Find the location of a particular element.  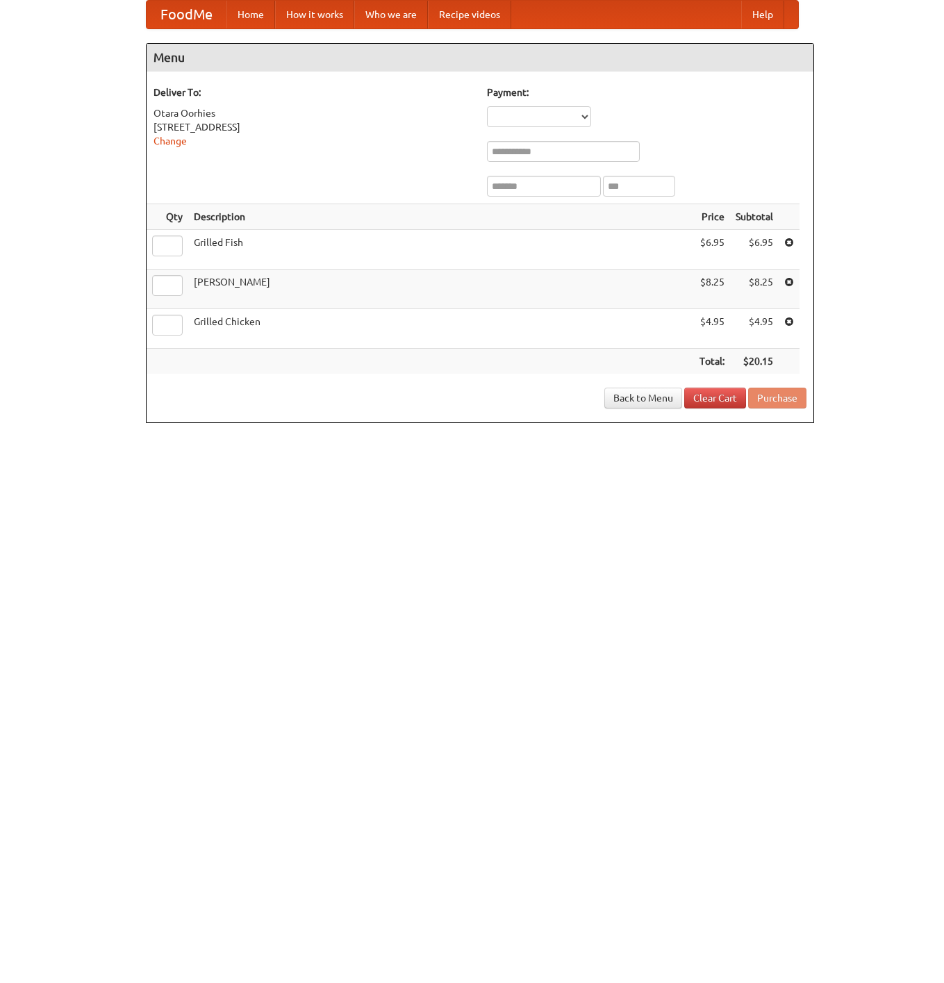

h5: Payment: is located at coordinates (646, 92).